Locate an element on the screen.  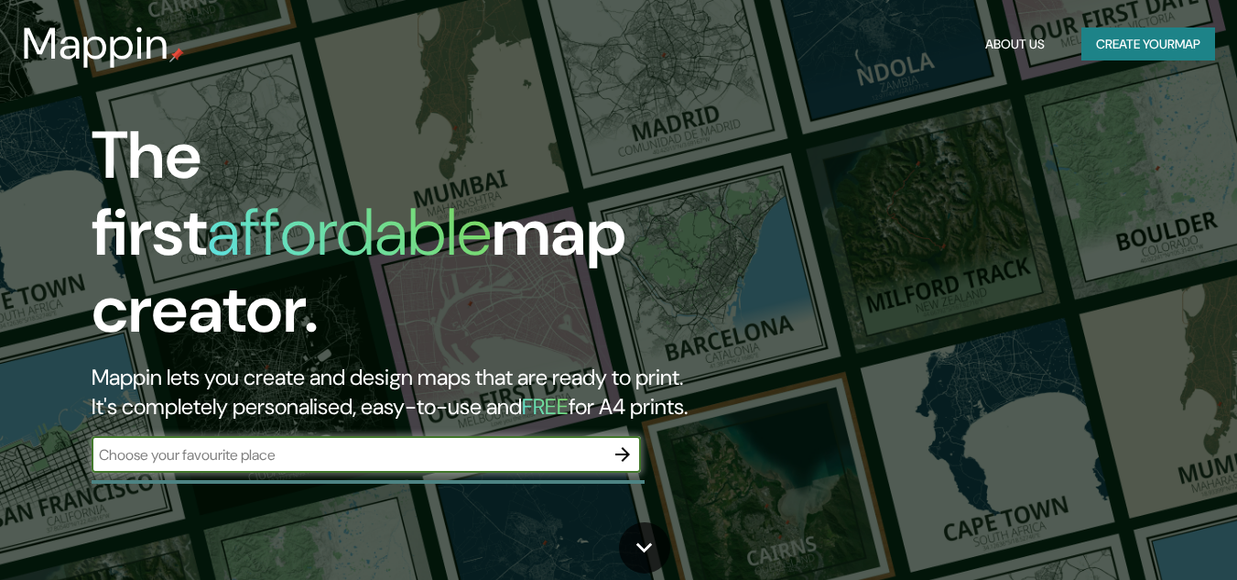
h1: affordable is located at coordinates (349, 232).